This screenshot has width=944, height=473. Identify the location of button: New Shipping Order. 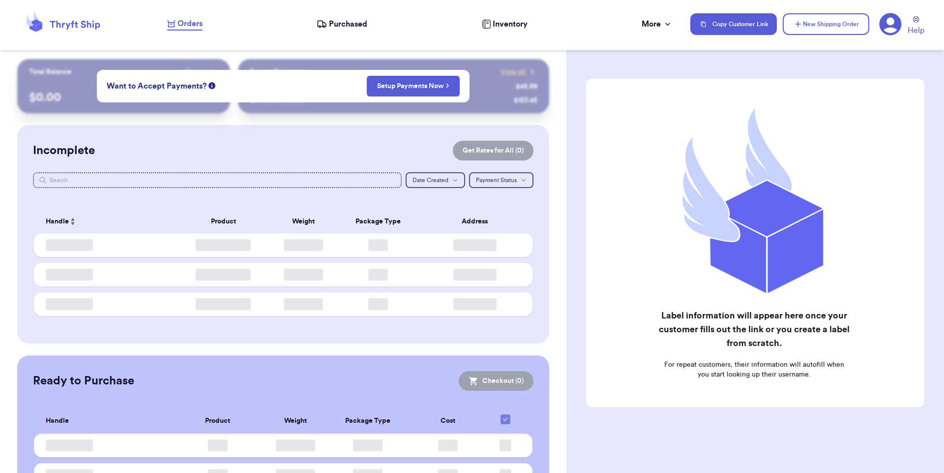
(826, 24).